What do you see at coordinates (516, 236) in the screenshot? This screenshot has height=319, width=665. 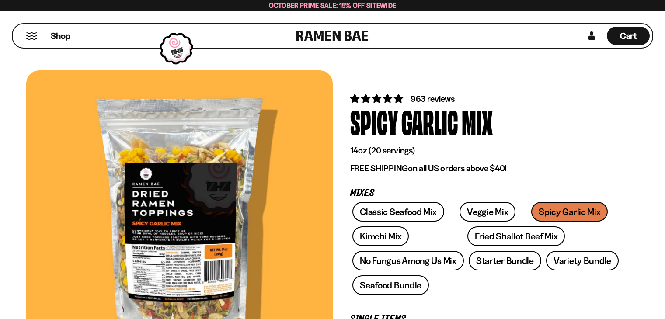 I see `a: Fried Shallot Beef Mix` at bounding box center [516, 236].